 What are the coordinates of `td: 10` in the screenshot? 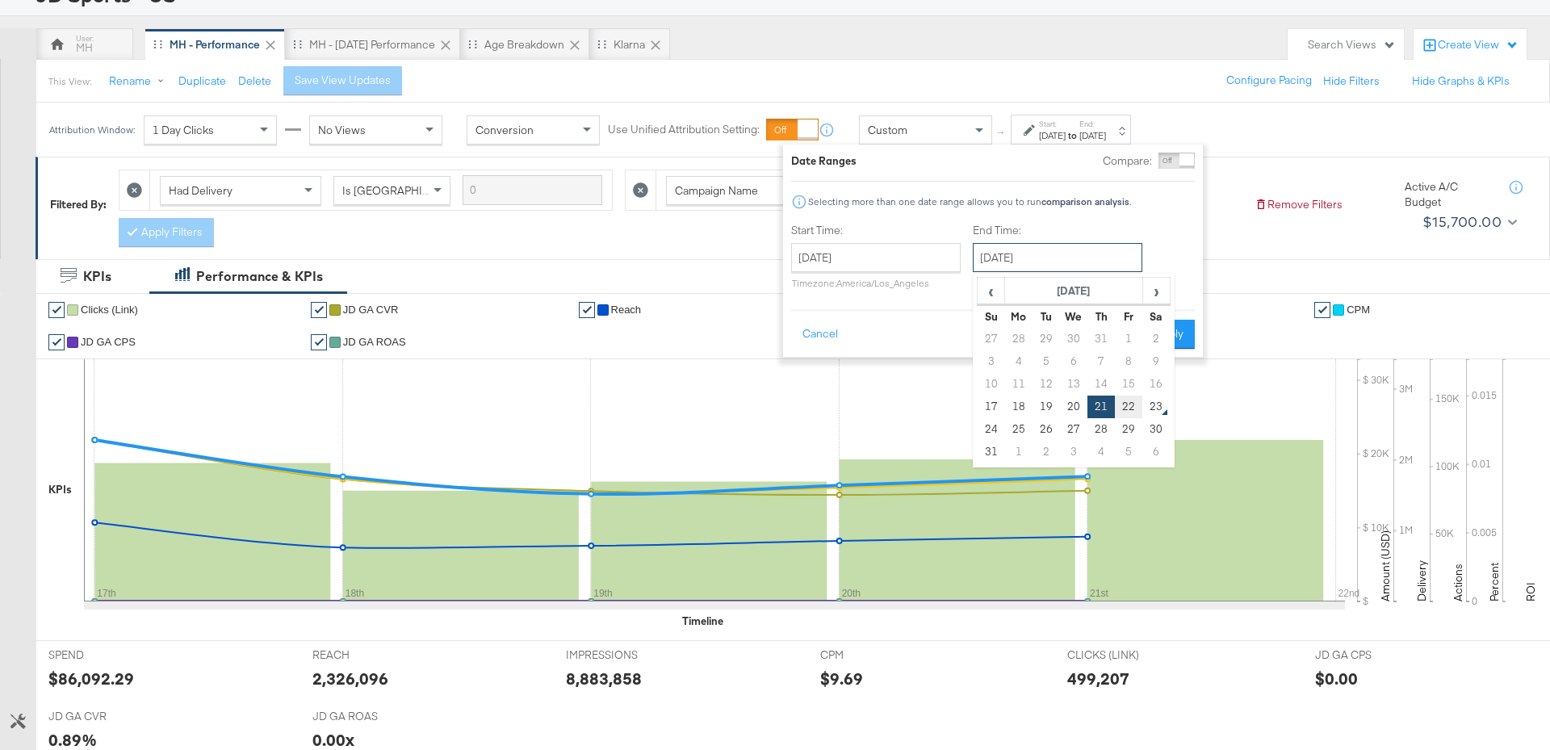 It's located at (991, 384).